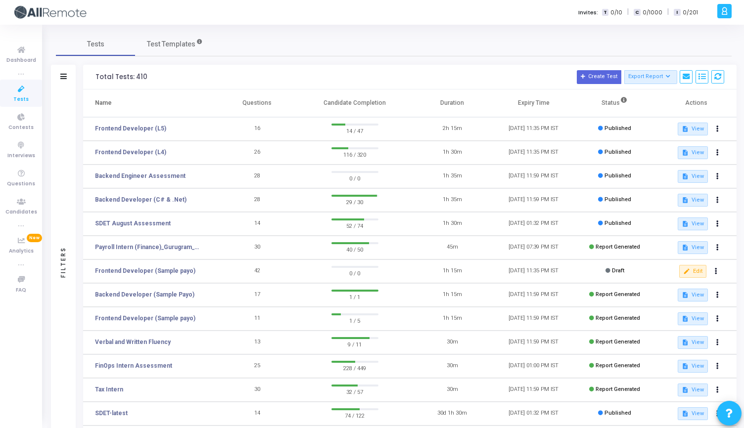 This screenshot has width=744, height=428. Describe the element at coordinates (49, 12) in the screenshot. I see `img: logo` at that location.